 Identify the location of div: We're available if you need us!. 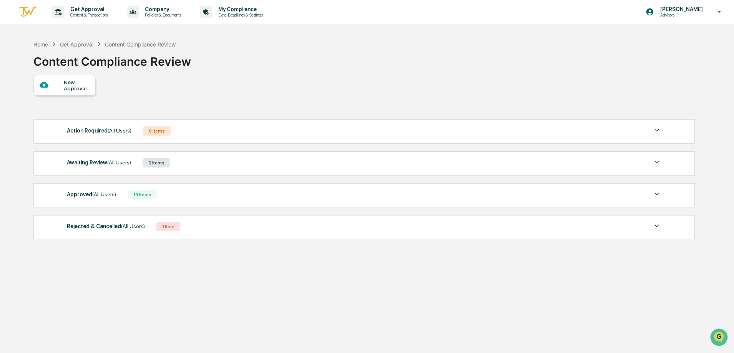
(62, 70).